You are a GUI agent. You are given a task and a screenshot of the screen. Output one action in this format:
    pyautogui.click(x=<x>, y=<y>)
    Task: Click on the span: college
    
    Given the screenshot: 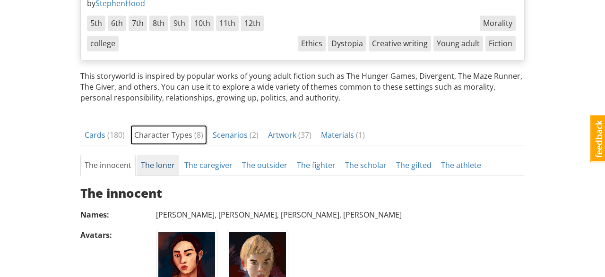 What is the action you would take?
    pyautogui.click(x=103, y=43)
    